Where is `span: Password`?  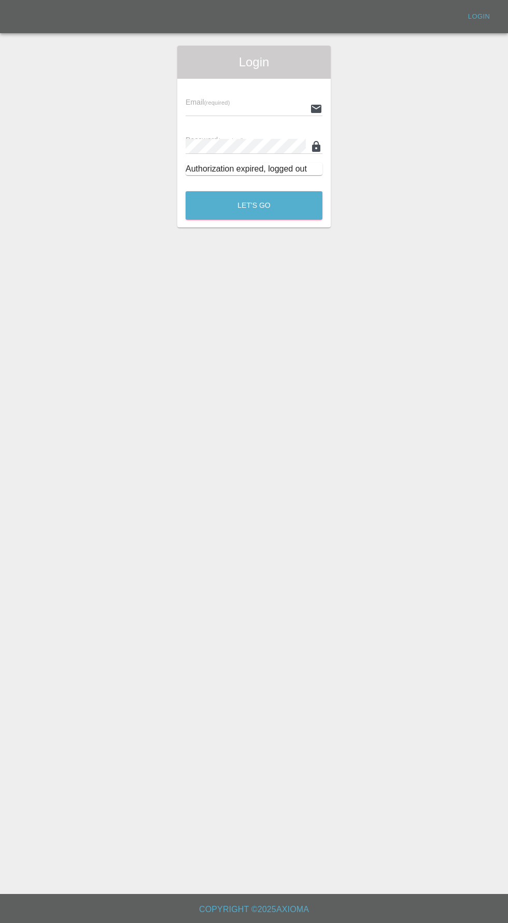
span: Password is located at coordinates (215, 140).